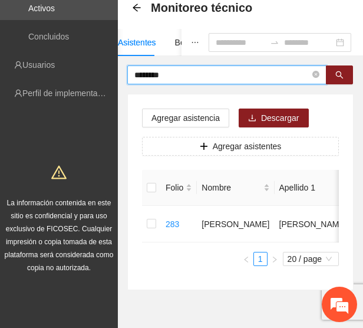 The height and width of the screenshot is (328, 363). I want to click on span: ellipsis, so click(195, 42).